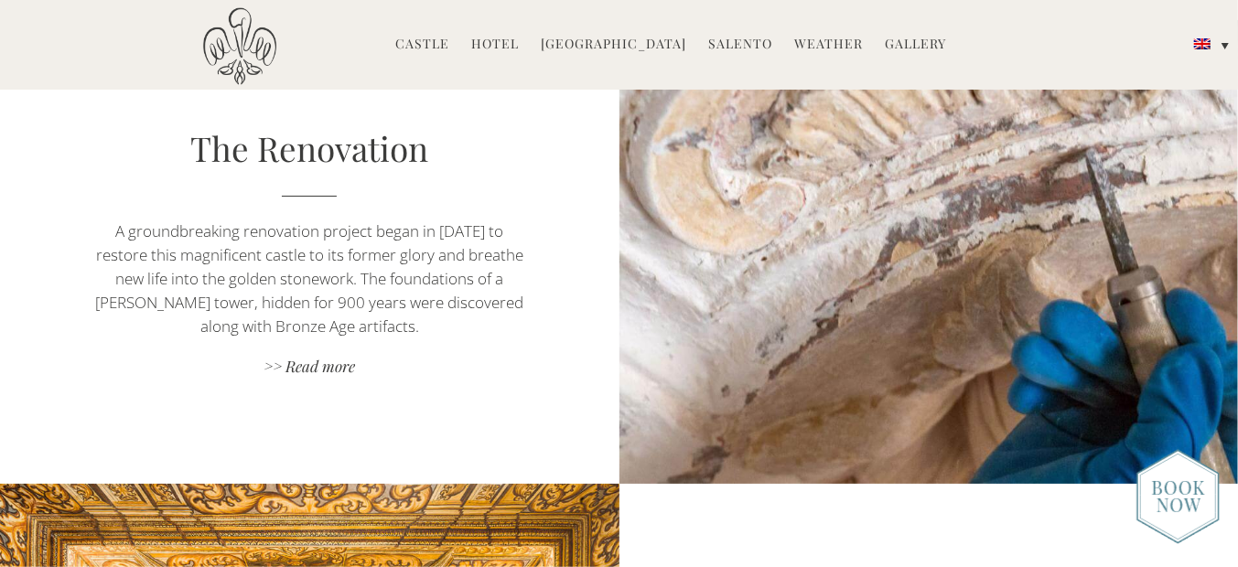  I want to click on img: Castello di Ugento, so click(240, 46).